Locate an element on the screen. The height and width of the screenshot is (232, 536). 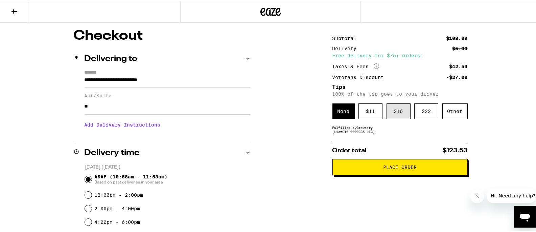
div: $ 11 is located at coordinates (371, 110).